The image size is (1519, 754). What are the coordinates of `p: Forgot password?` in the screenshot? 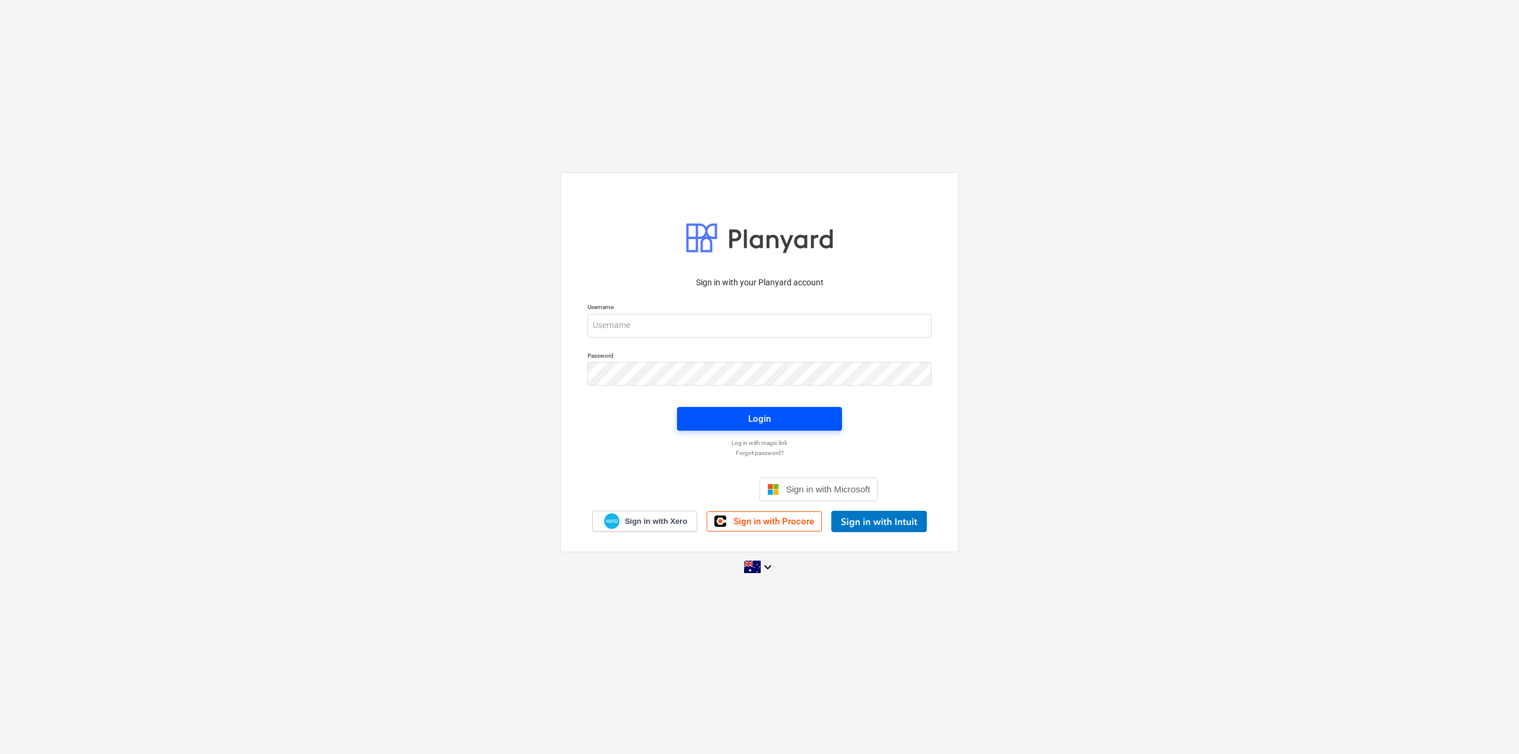 It's located at (760, 453).